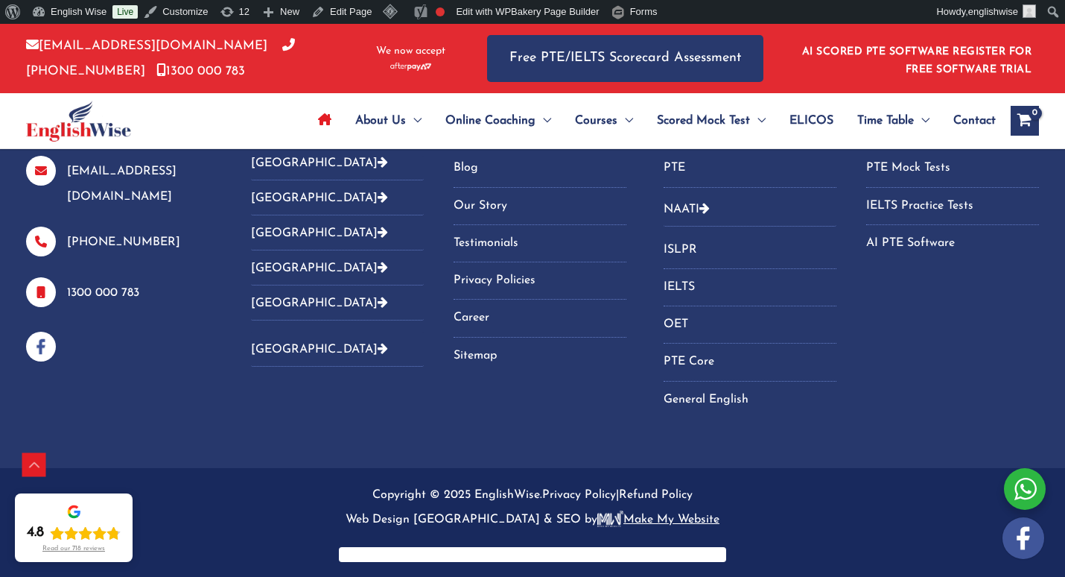  I want to click on a: Privacy Policy, so click(579, 495).